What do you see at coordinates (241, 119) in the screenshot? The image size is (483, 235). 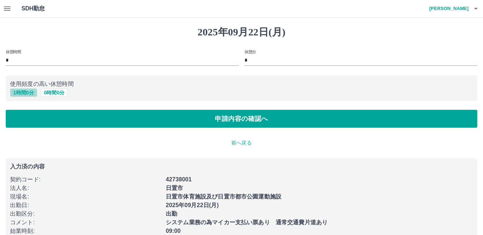 I see `button: 申請内容の確認へ` at bounding box center [241, 119].